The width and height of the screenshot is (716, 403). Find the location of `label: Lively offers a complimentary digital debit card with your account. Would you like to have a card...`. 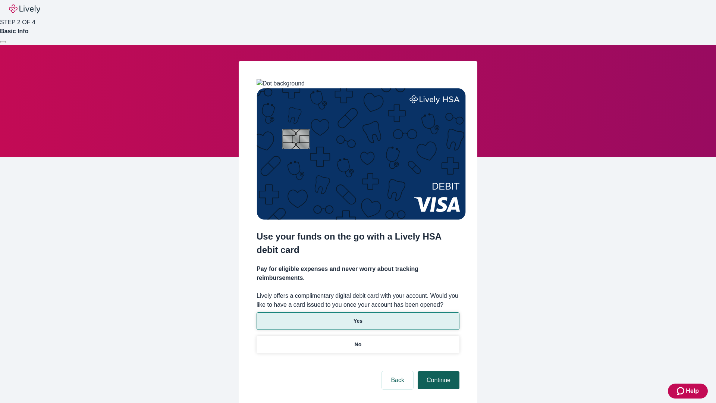

label: Lively offers a complimentary digital debit card with your account. Would you like to have a card... is located at coordinates (358, 300).